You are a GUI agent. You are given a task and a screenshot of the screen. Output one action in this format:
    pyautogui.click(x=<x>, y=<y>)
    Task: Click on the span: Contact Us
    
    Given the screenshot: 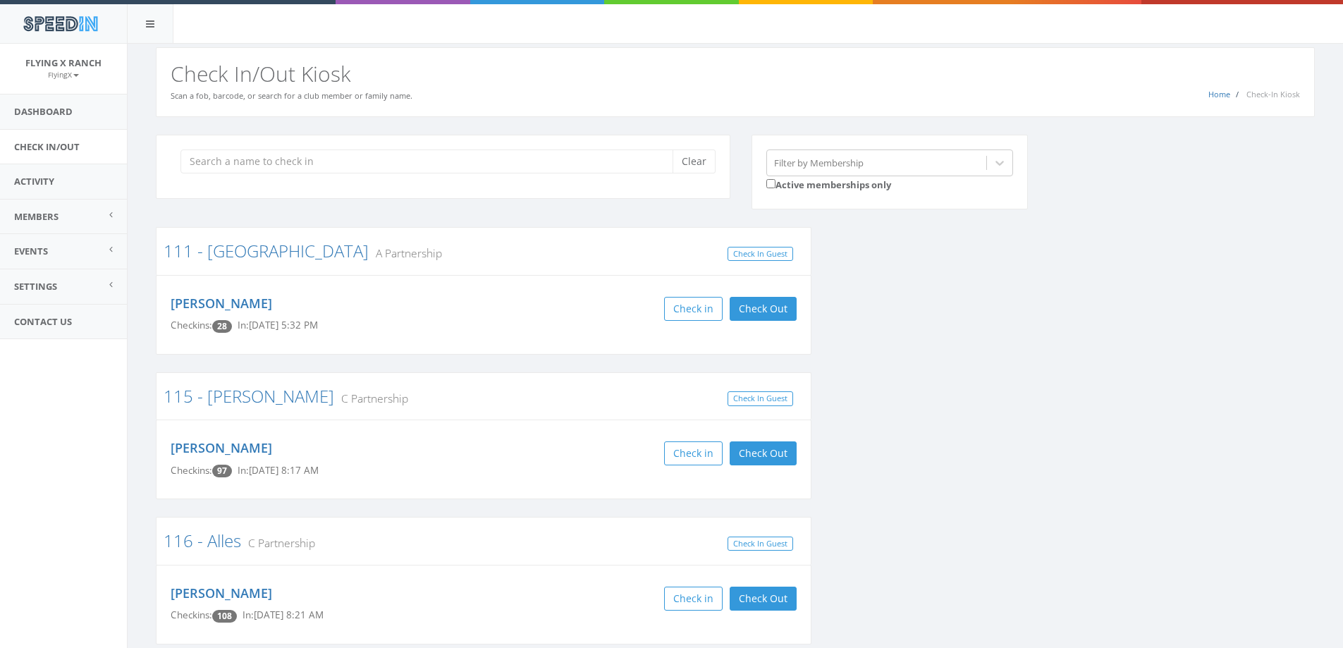 What is the action you would take?
    pyautogui.click(x=43, y=321)
    